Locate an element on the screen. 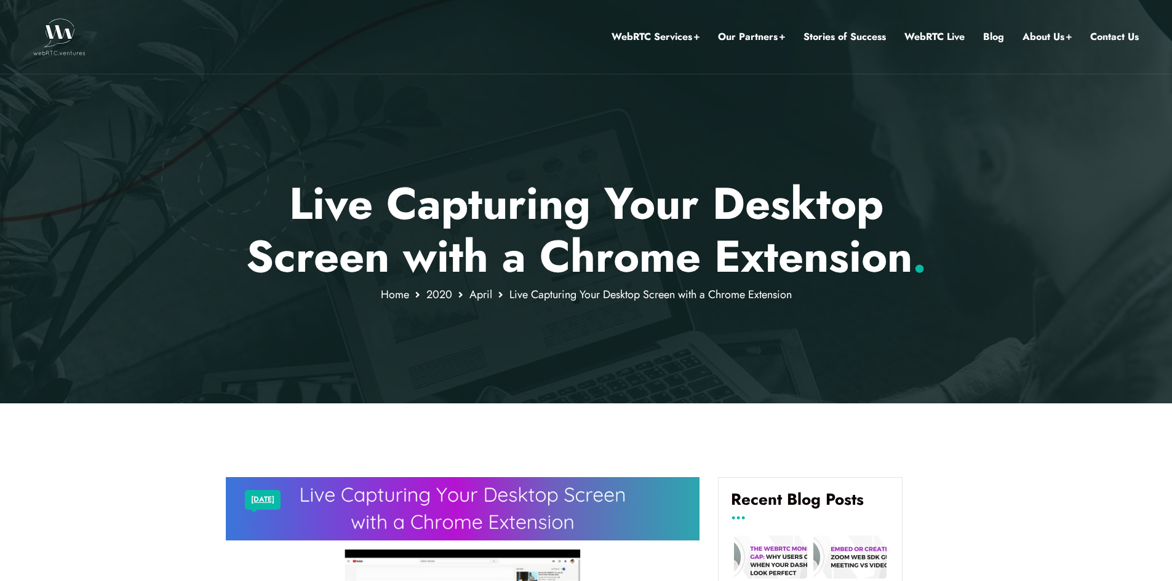 The image size is (1172, 581). a: Stories of Success is located at coordinates (845, 37).